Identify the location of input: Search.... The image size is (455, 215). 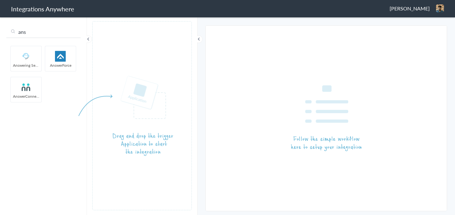
(43, 32).